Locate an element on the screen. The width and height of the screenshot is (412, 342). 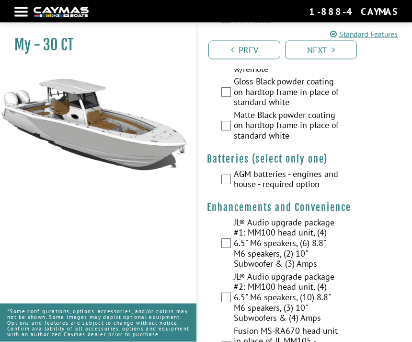
h1: My - 30 CT is located at coordinates (93, 45).